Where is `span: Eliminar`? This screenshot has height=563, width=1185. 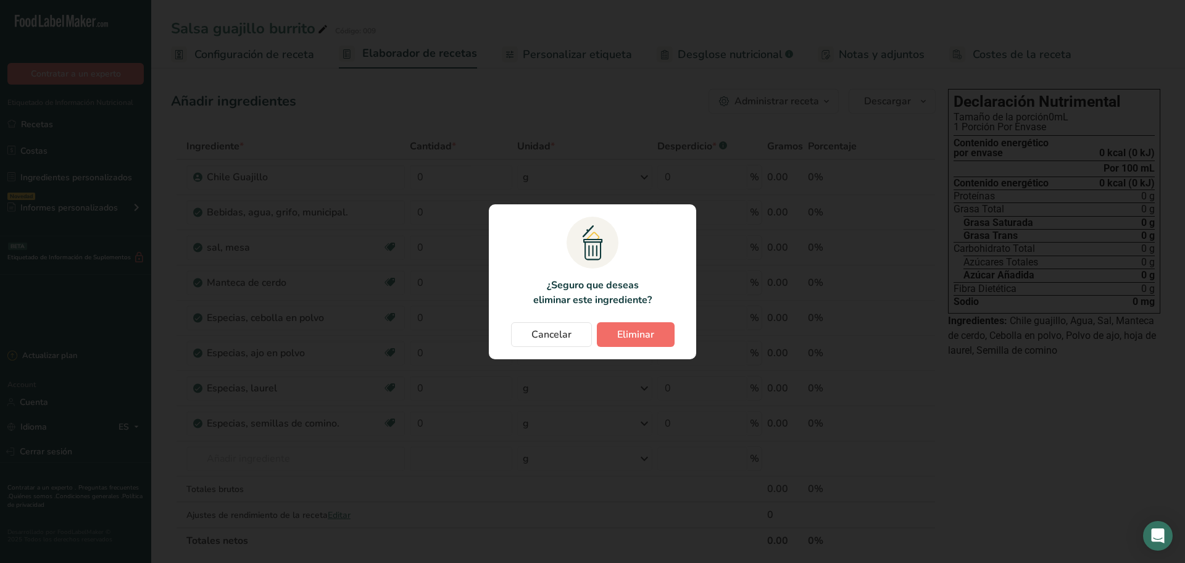 span: Eliminar is located at coordinates (636, 334).